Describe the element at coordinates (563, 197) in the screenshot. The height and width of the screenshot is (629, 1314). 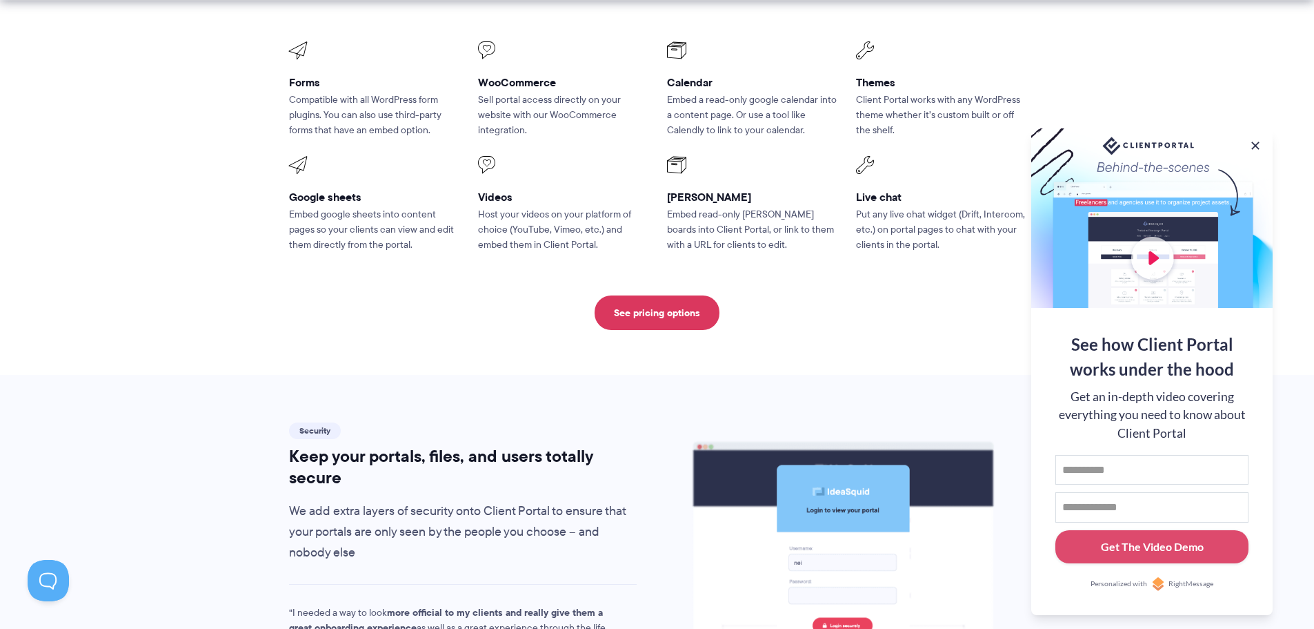
I see `h3: Videos` at that location.